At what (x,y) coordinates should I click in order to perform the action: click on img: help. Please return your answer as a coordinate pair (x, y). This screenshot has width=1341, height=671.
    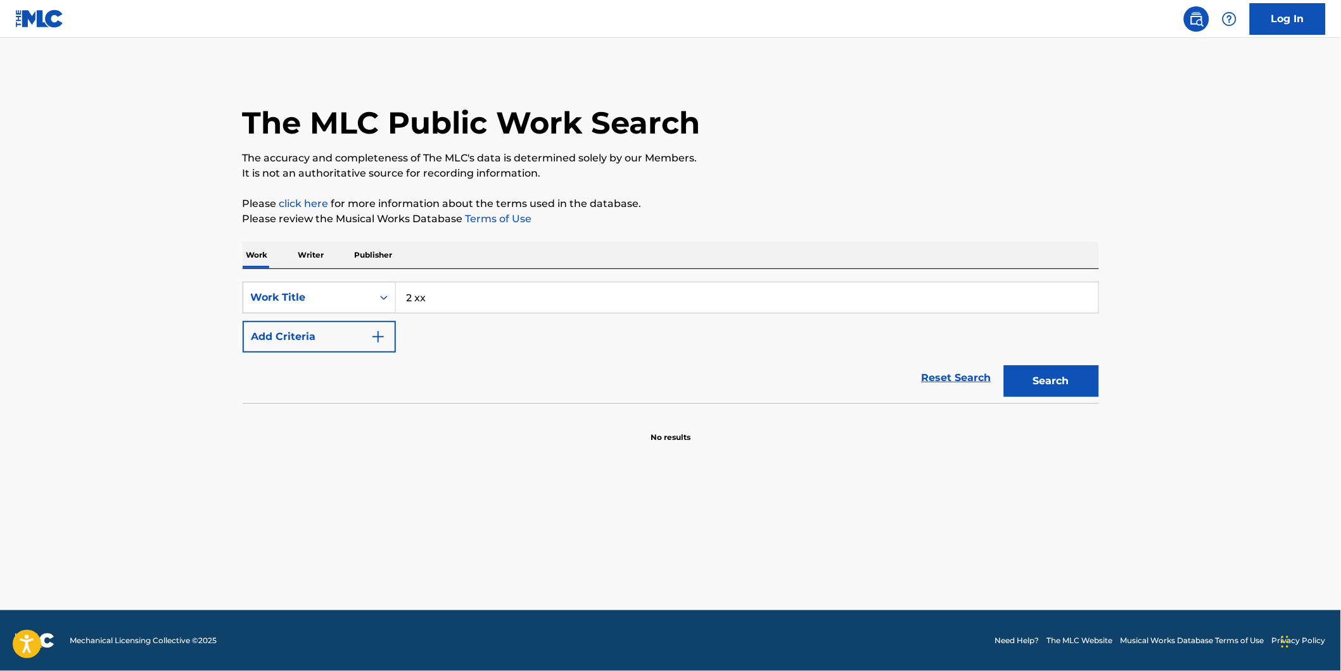
    Looking at the image, I should click on (1229, 19).